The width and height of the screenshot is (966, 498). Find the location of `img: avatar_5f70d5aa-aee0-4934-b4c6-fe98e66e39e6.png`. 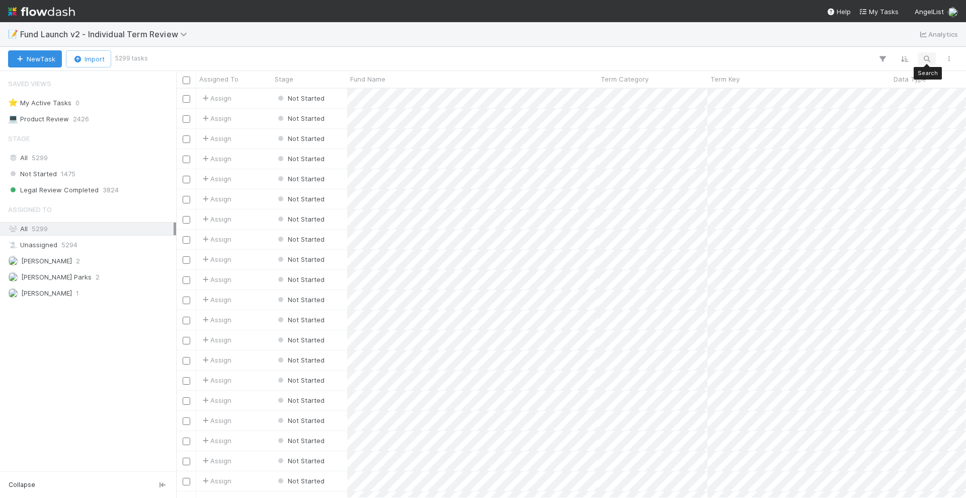

img: avatar_5f70d5aa-aee0-4934-b4c6-fe98e66e39e6.png is located at coordinates (13, 277).